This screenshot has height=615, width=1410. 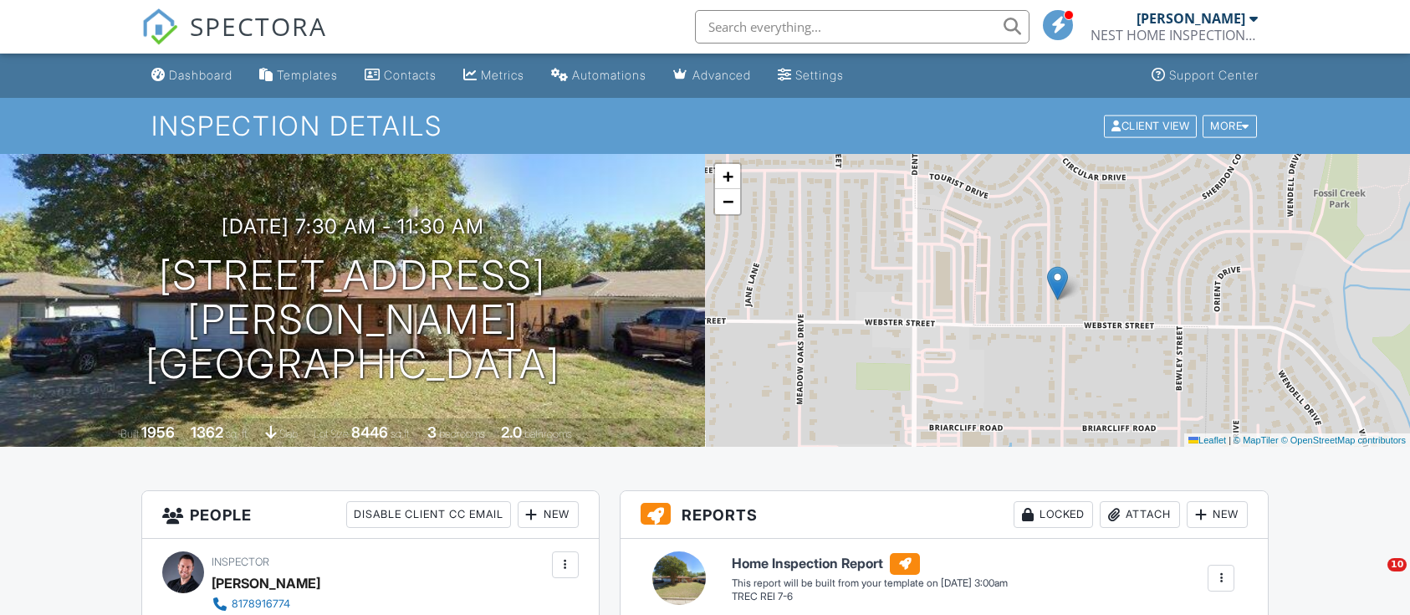 I want to click on div: More, so click(x=1229, y=125).